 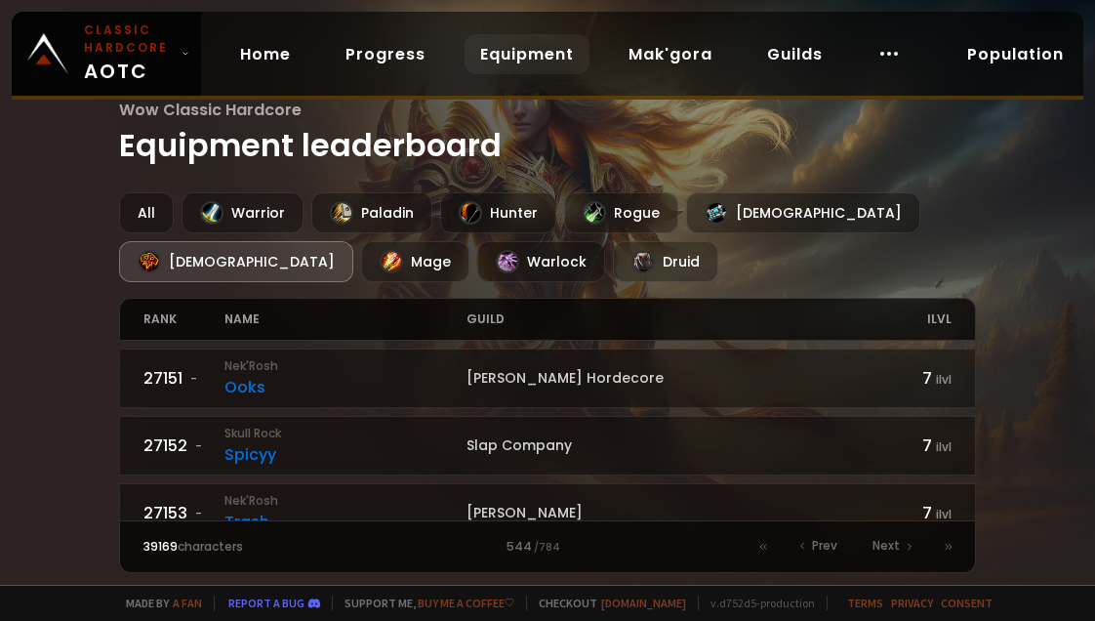 What do you see at coordinates (265, 54) in the screenshot?
I see `a: Home` at bounding box center [265, 54].